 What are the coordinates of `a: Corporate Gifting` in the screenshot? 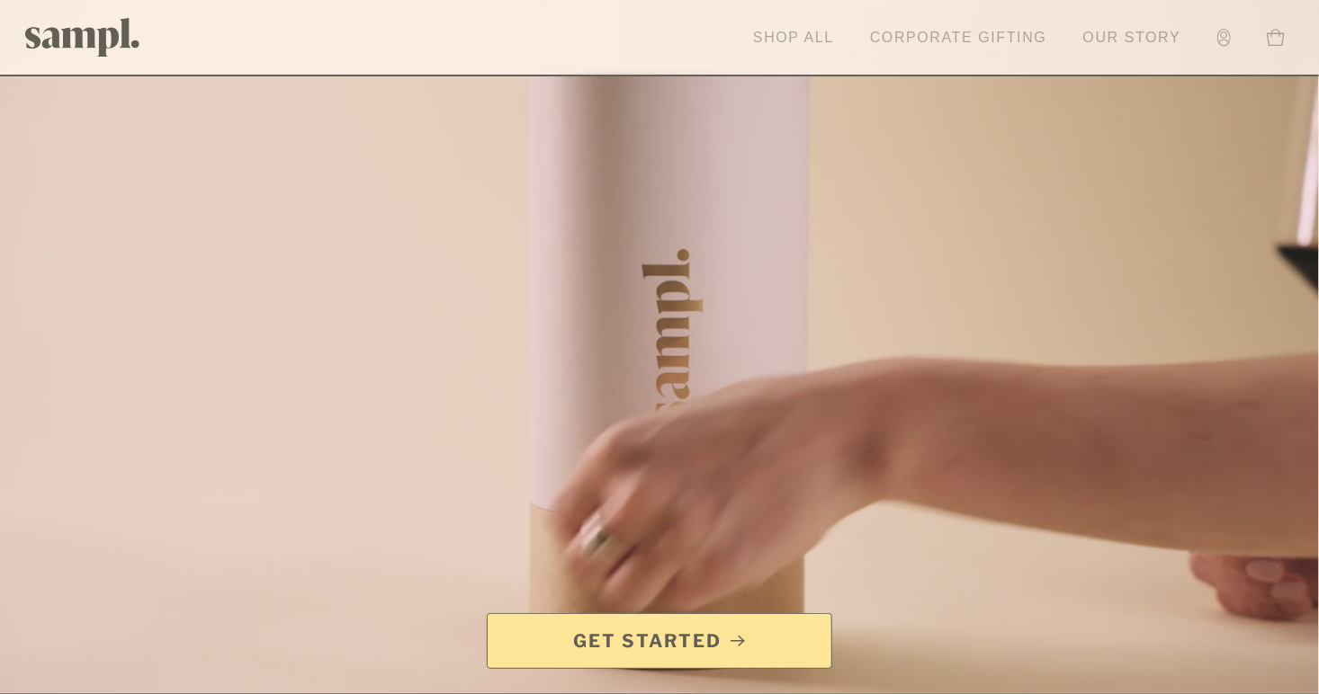 It's located at (958, 38).